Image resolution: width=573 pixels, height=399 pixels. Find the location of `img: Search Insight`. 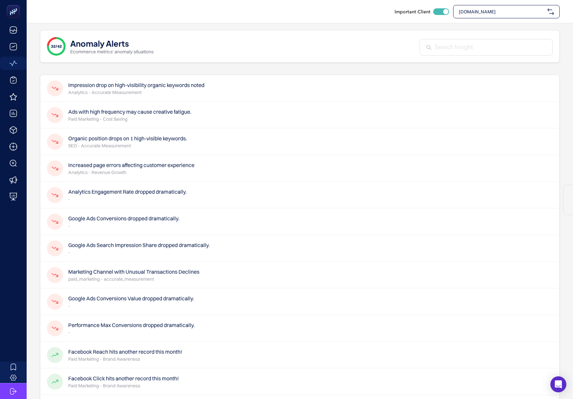

img: Search Insight is located at coordinates (429, 47).